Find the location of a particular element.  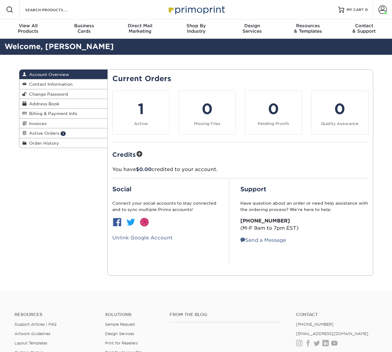

a: Order History is located at coordinates (64, 143).